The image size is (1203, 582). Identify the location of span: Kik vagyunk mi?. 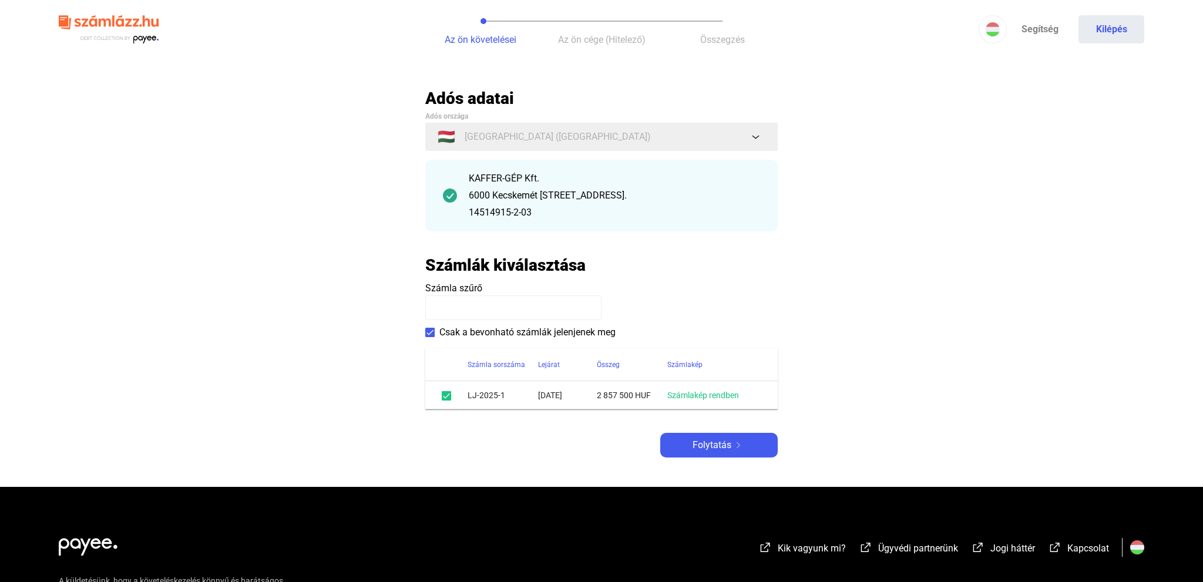
(811, 548).